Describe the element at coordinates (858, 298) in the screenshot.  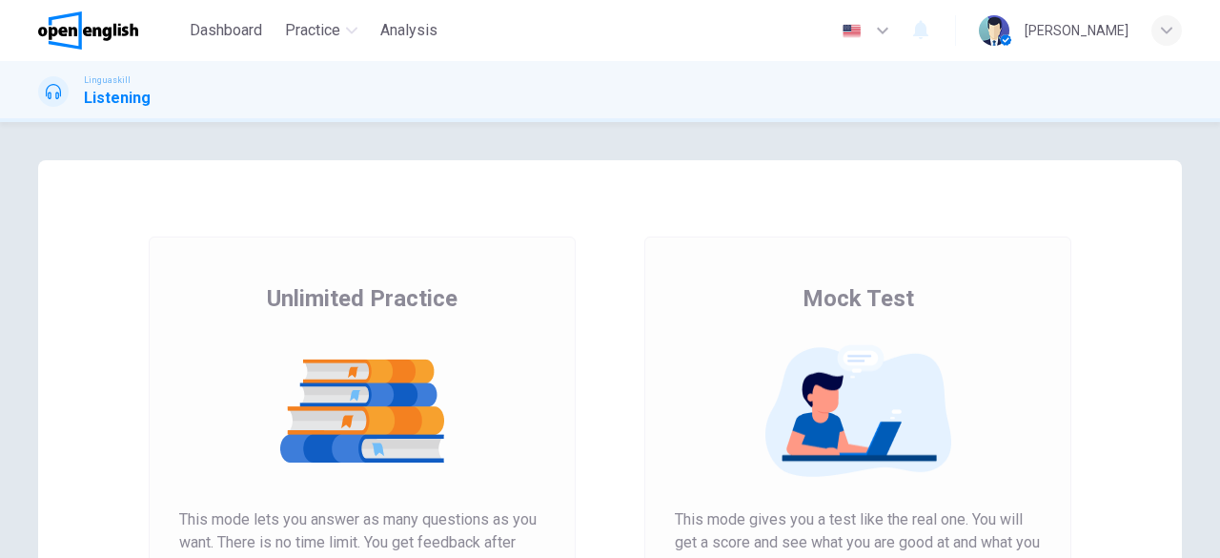
I see `span: Mock Test` at that location.